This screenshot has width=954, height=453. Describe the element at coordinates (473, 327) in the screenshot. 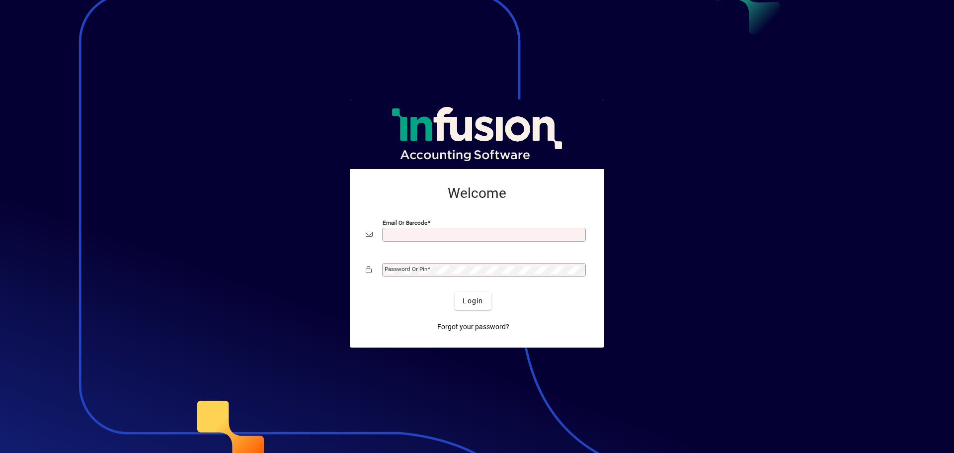

I see `span: Forgot your password?` at that location.